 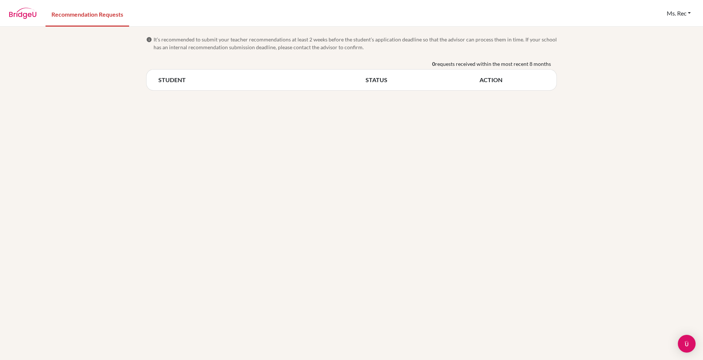 What do you see at coordinates (493, 64) in the screenshot?
I see `span: requests received within the most recent 8 months` at bounding box center [493, 64].